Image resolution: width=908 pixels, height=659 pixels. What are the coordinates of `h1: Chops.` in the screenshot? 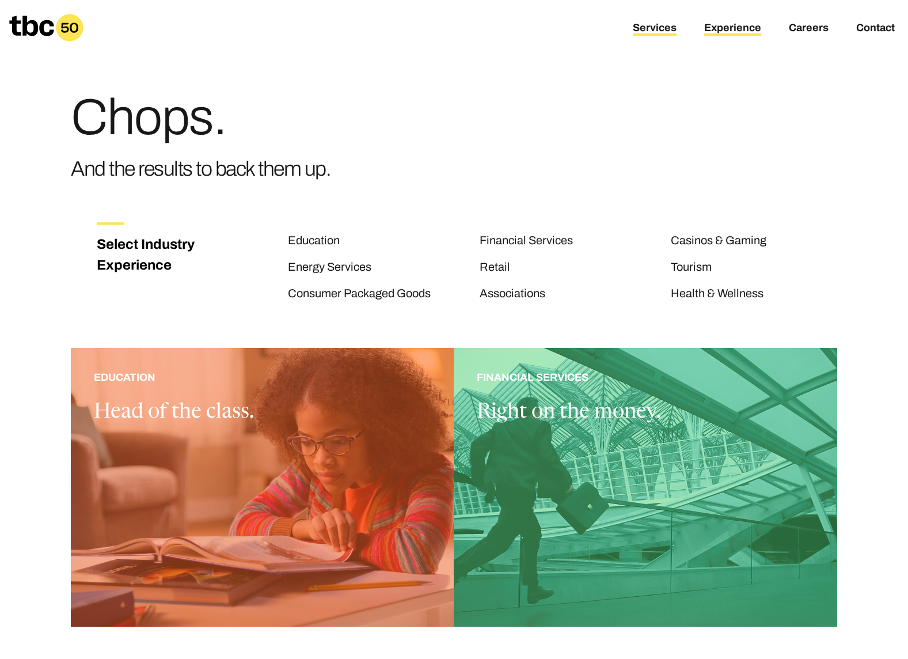 It's located at (200, 117).